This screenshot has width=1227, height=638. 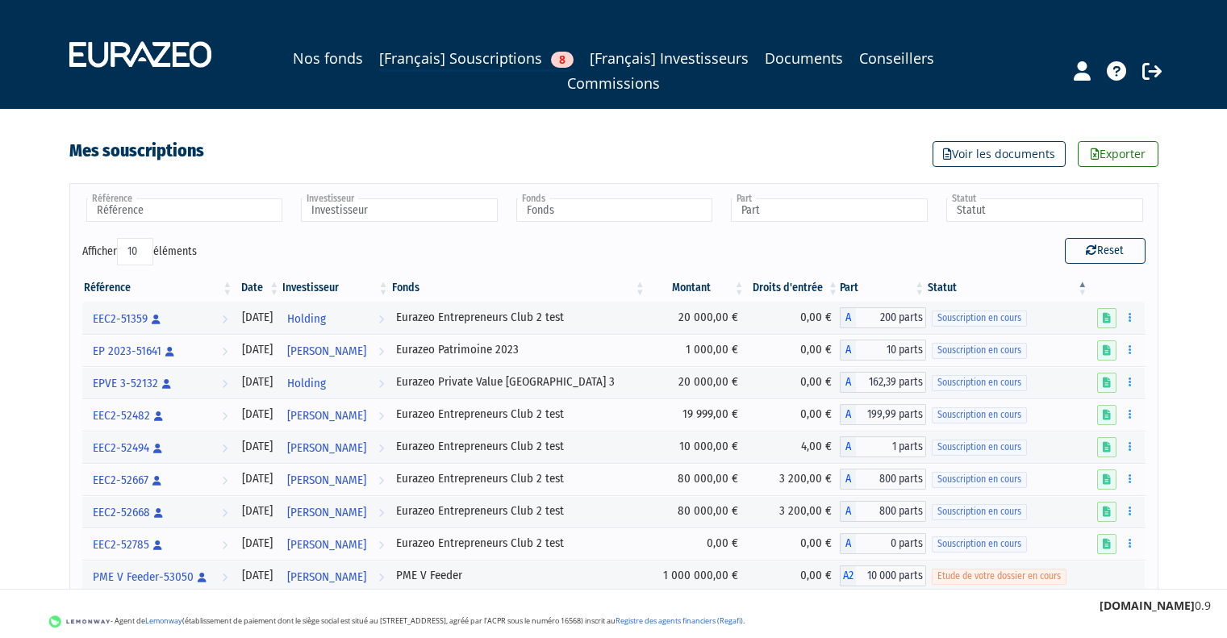 What do you see at coordinates (519, 288) in the screenshot?
I see `th: Fonds: activer pour trier la colonne par ordre croissant` at bounding box center [519, 288].